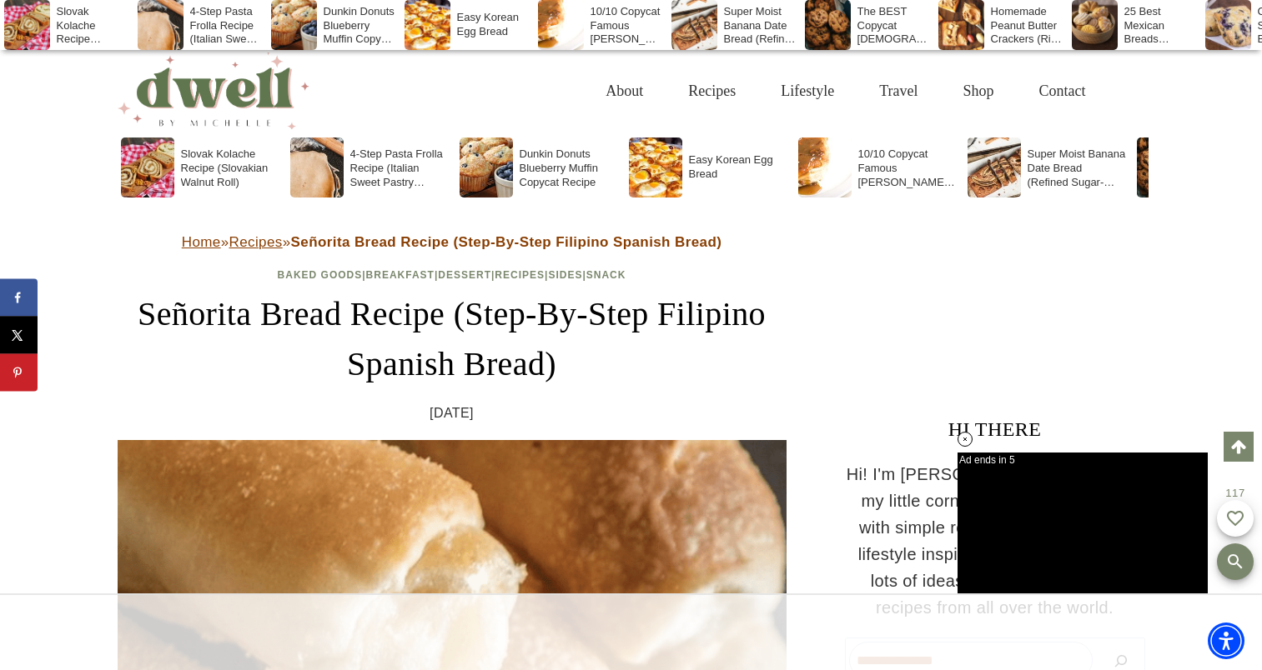 This screenshot has height=670, width=1262. I want to click on a: DWELL by michelle, so click(213, 91).